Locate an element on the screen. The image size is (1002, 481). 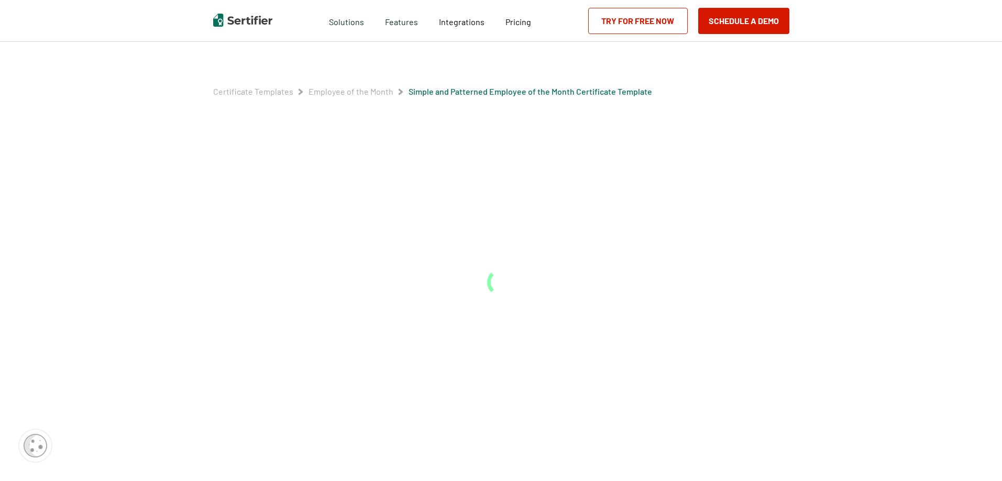
span: Pricing is located at coordinates (518, 21).